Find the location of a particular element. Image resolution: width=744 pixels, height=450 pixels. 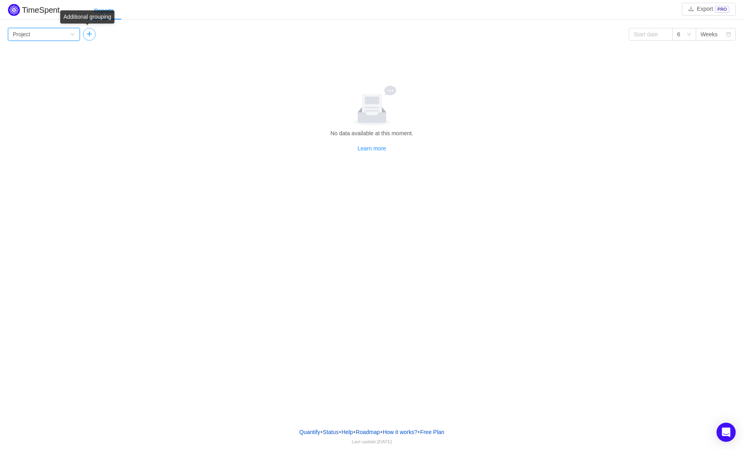

a: Learn more is located at coordinates (372, 148).